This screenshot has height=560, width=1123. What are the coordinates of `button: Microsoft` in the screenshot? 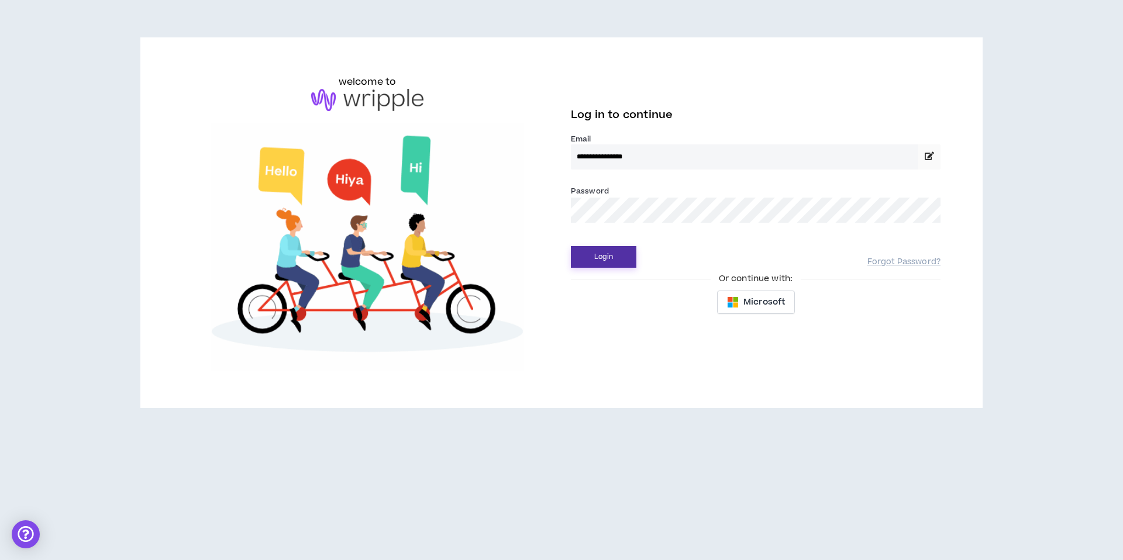 It's located at (755, 302).